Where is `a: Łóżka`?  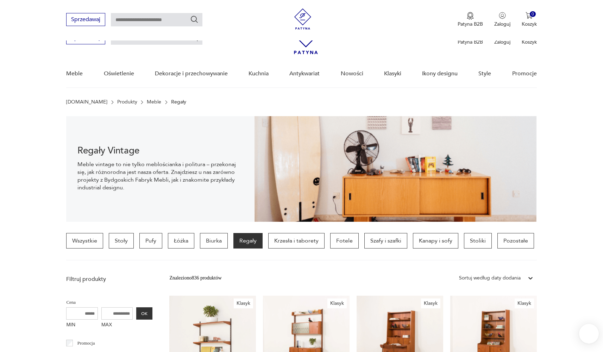
a: Łóżka is located at coordinates (181, 241).